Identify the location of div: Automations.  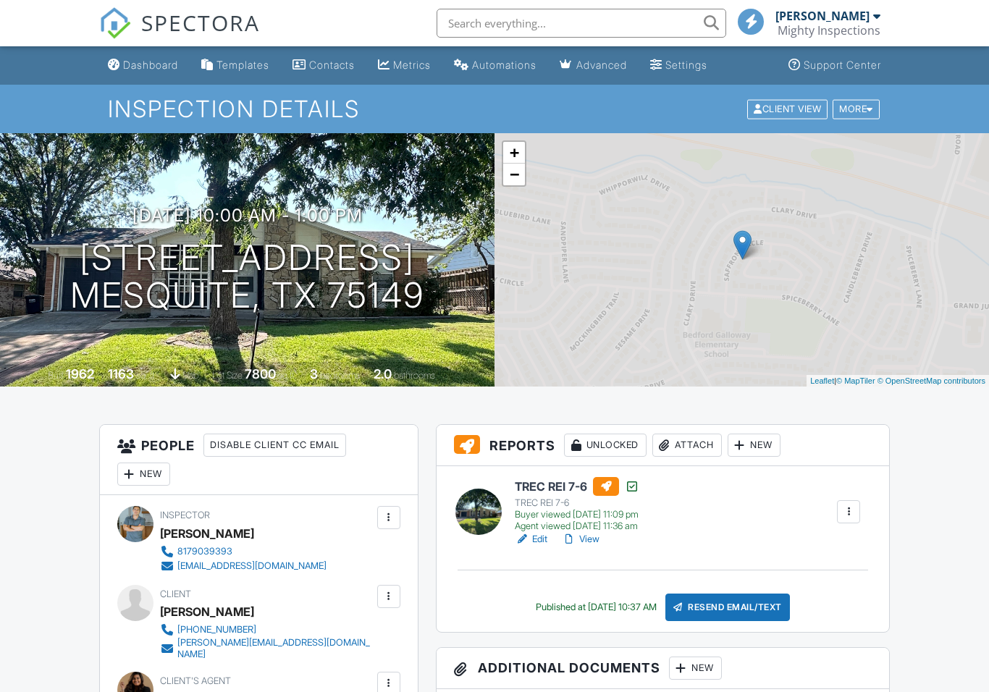
(504, 64).